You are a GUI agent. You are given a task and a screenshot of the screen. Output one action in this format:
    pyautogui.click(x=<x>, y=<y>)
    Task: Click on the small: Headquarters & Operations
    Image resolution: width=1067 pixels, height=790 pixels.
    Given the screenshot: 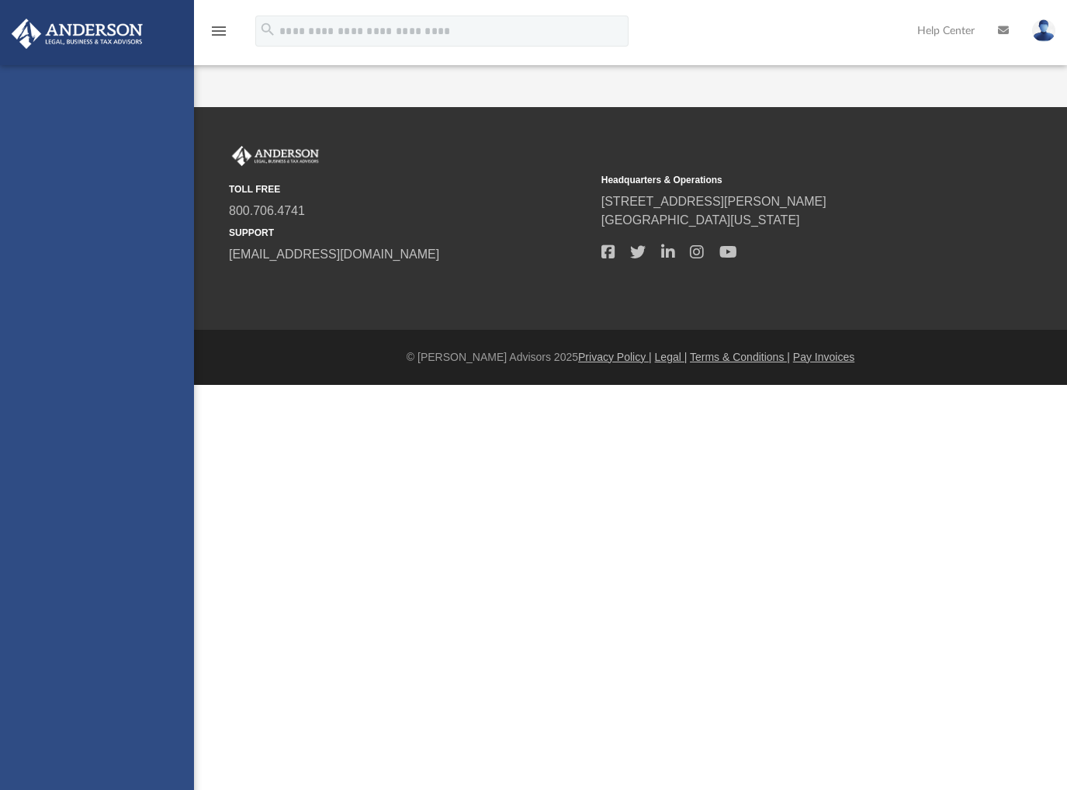 What is the action you would take?
    pyautogui.click(x=782, y=180)
    